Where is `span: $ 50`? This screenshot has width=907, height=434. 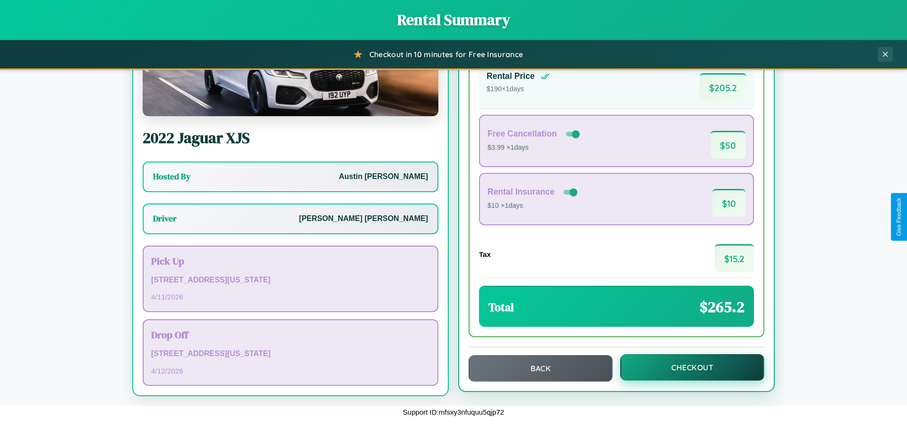
span: $ 50 is located at coordinates (728, 144).